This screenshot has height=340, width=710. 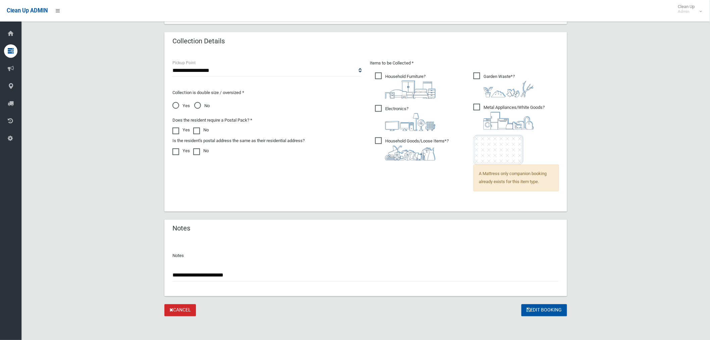 I want to click on span: Household Goods/Loose Items*, so click(x=412, y=149).